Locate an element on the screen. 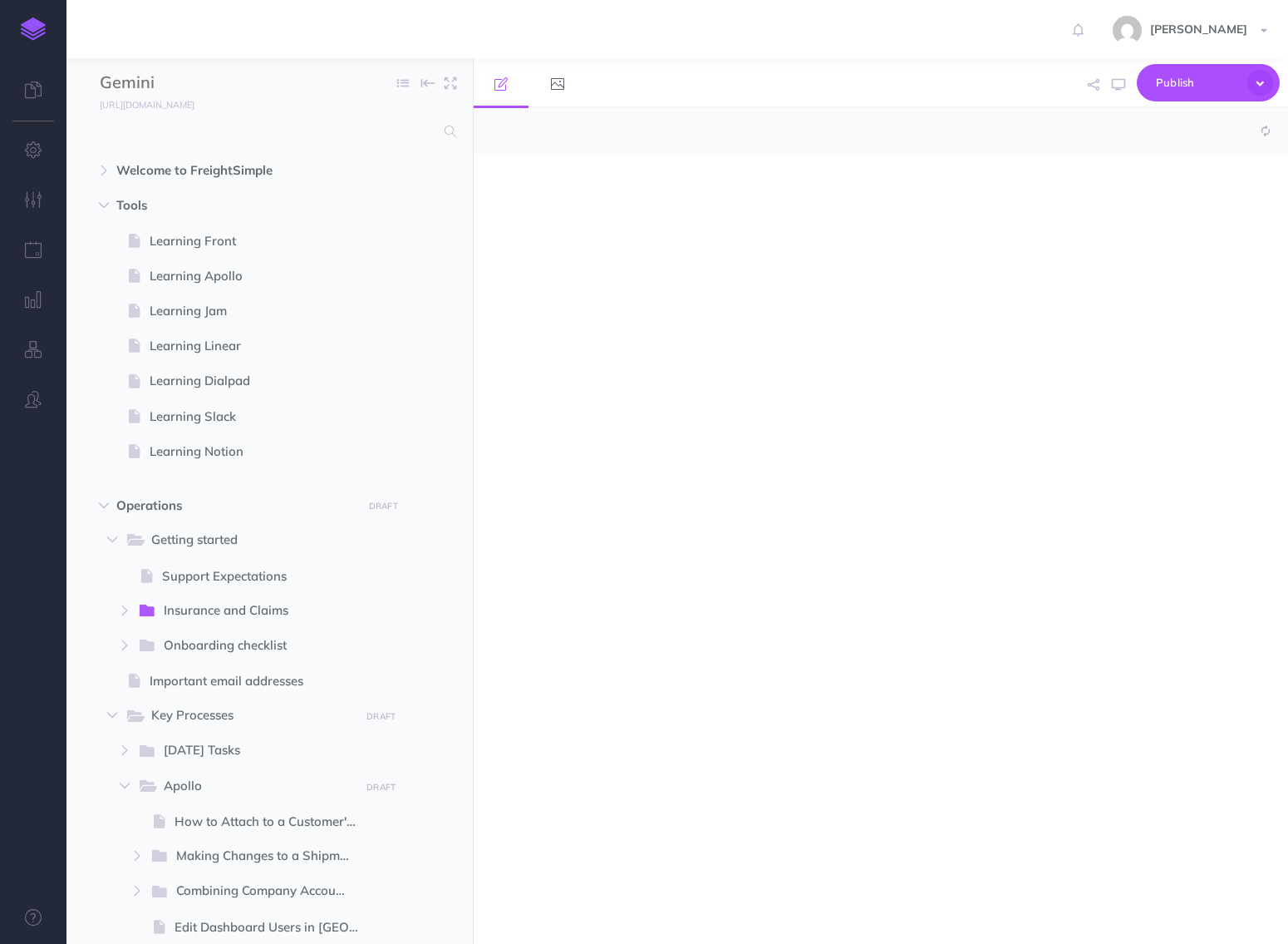  span: Learning Slack is located at coordinates (261, 417).